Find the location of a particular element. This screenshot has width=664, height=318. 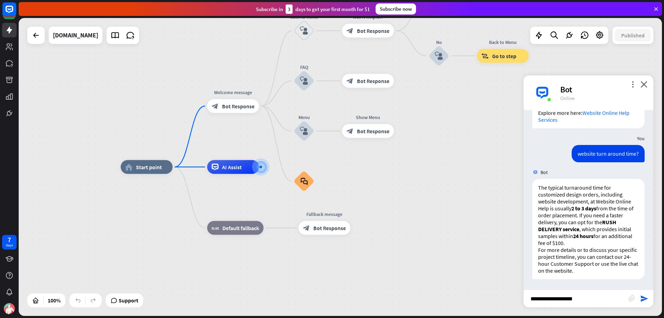

p: The typical turnaround time for customized design orders, including website development, at Websi... is located at coordinates (588, 215).